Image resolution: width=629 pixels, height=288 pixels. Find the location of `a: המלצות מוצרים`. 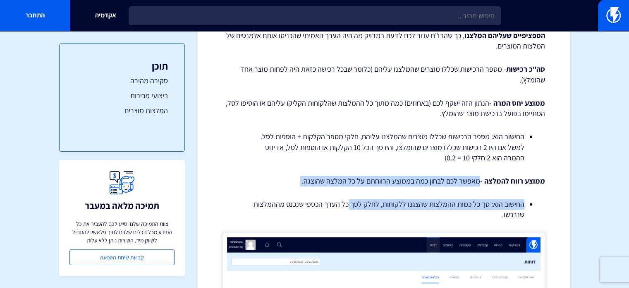

a: המלצות מוצרים is located at coordinates (122, 110).